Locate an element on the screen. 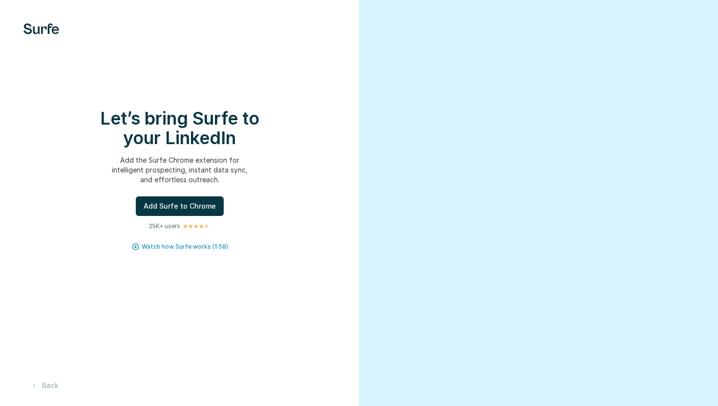  p: 25K+ users is located at coordinates (165, 226).